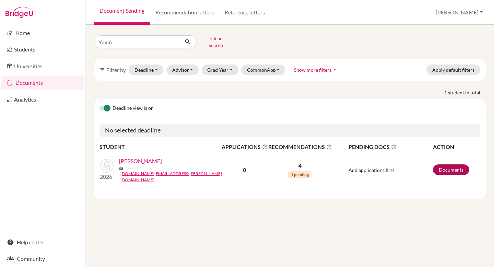 The height and width of the screenshot is (267, 494). What do you see at coordinates (244, 147) in the screenshot?
I see `span: APPLICATIONS` at bounding box center [244, 147].